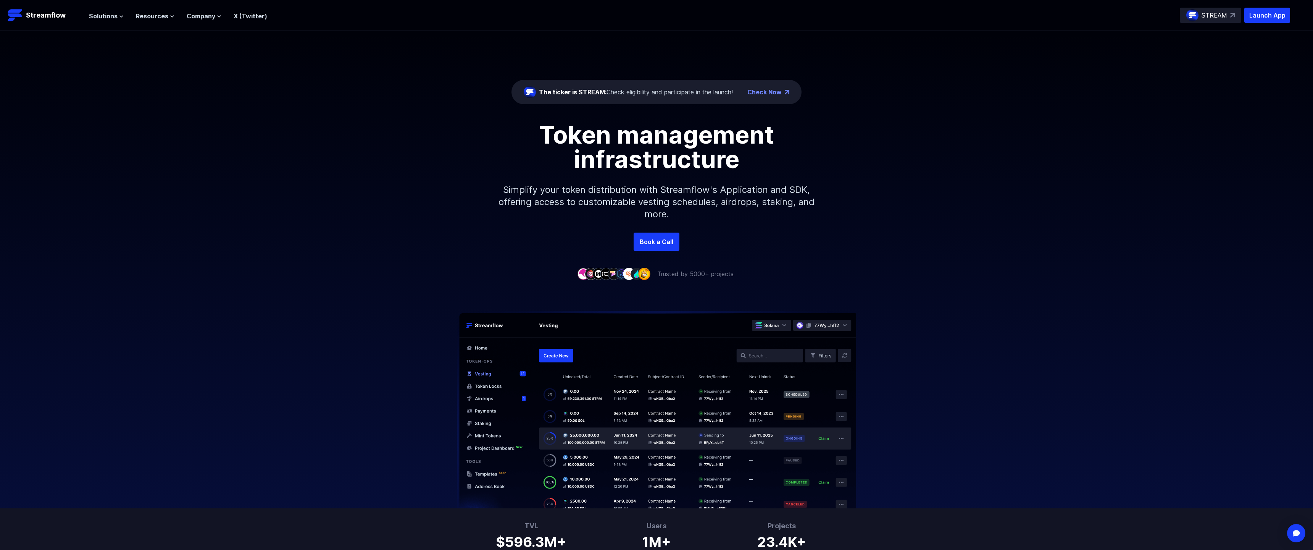 The height and width of the screenshot is (550, 1313). Describe the element at coordinates (787, 92) in the screenshot. I see `img: top-right-arrow.png` at that location.